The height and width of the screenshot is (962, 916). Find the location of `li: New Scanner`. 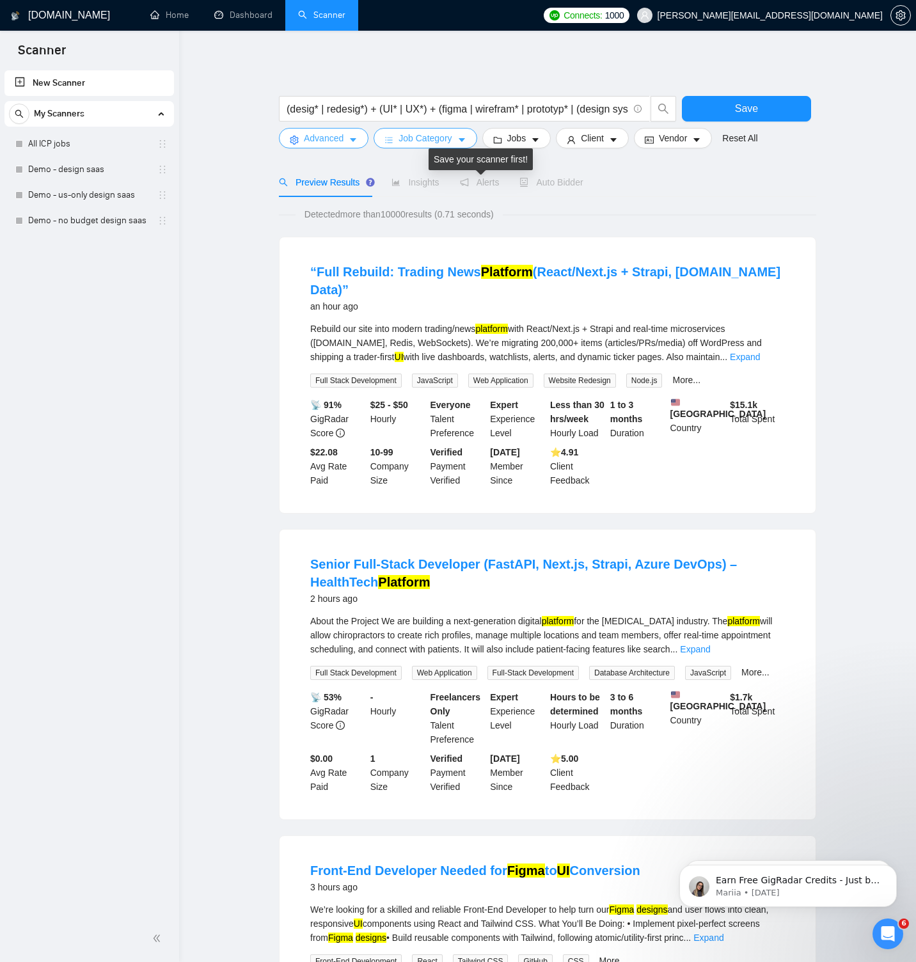

li: New Scanner is located at coordinates (89, 83).